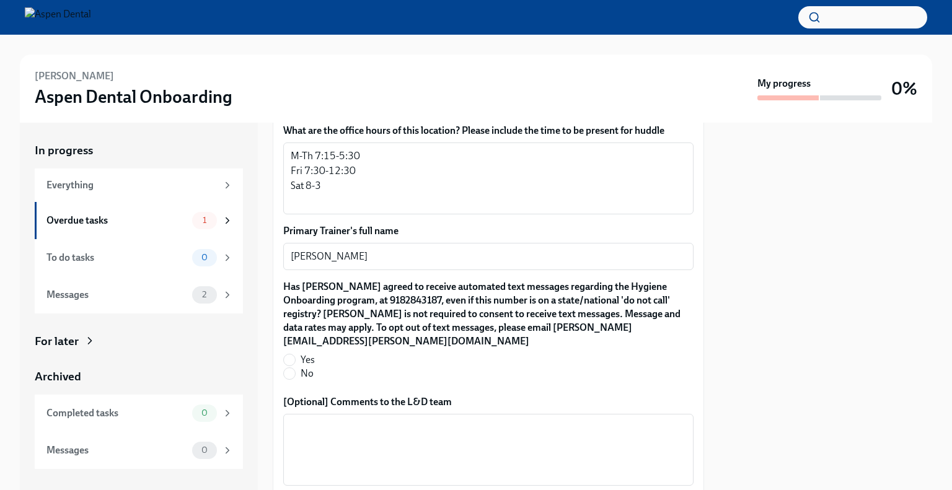 The image size is (952, 490). What do you see at coordinates (307, 360) in the screenshot?
I see `span: Yes` at bounding box center [307, 360].